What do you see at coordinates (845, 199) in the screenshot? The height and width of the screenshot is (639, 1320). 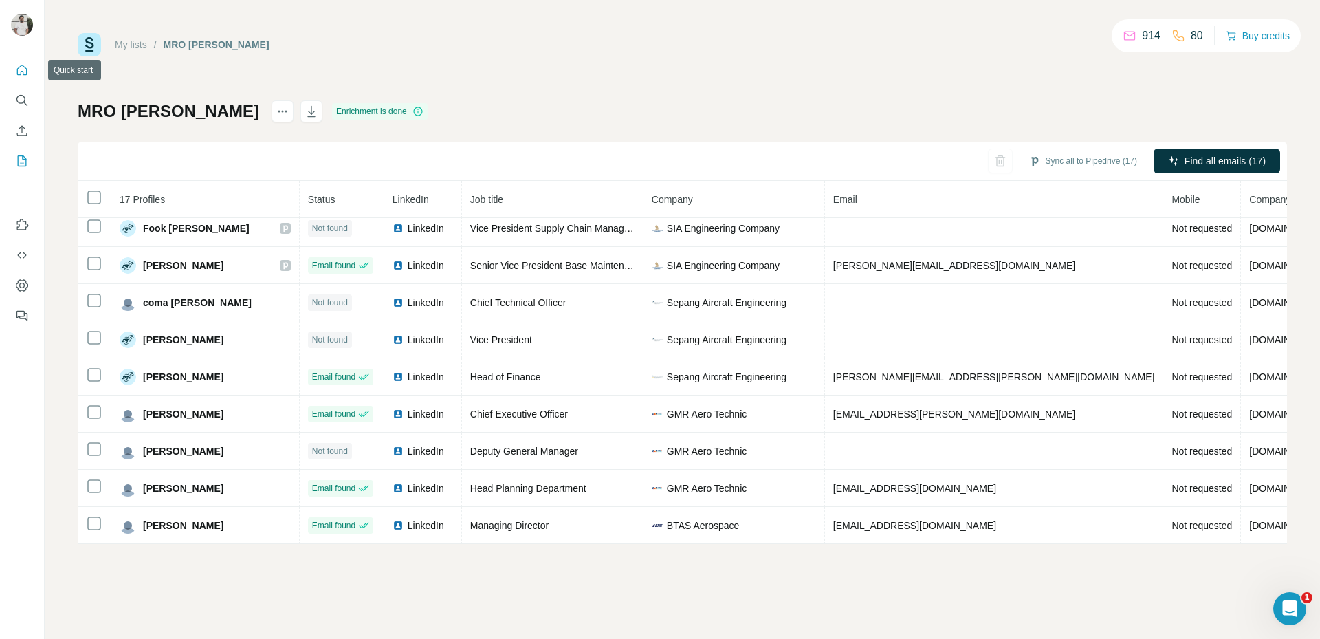 I see `span: Email` at bounding box center [845, 199].